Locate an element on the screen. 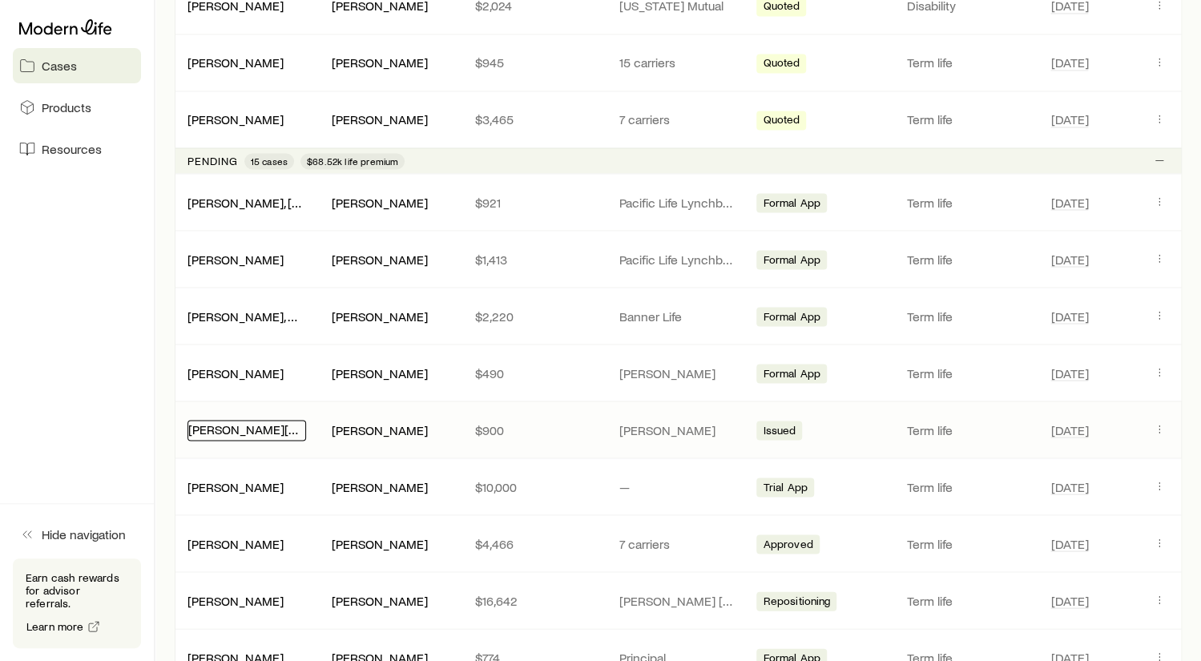 The image size is (1201, 661). p: $16,642 is located at coordinates (534, 600).